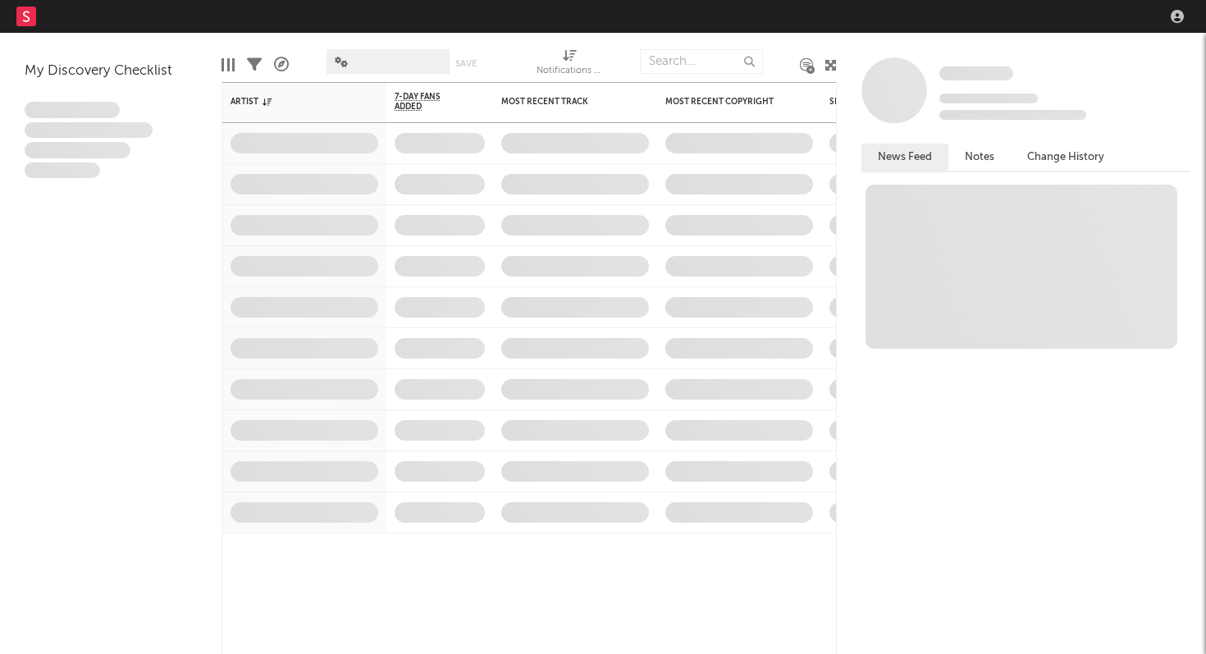 The height and width of the screenshot is (654, 1206). I want to click on div: Spotify Monthly Listeners, so click(891, 102).